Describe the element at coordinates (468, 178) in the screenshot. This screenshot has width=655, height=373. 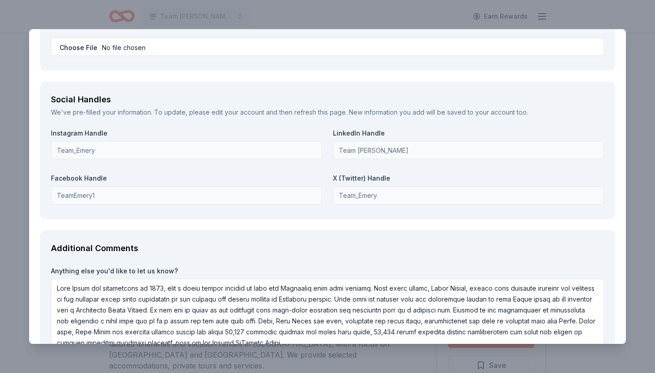
I see `label: X (Twitter) Handle` at that location.